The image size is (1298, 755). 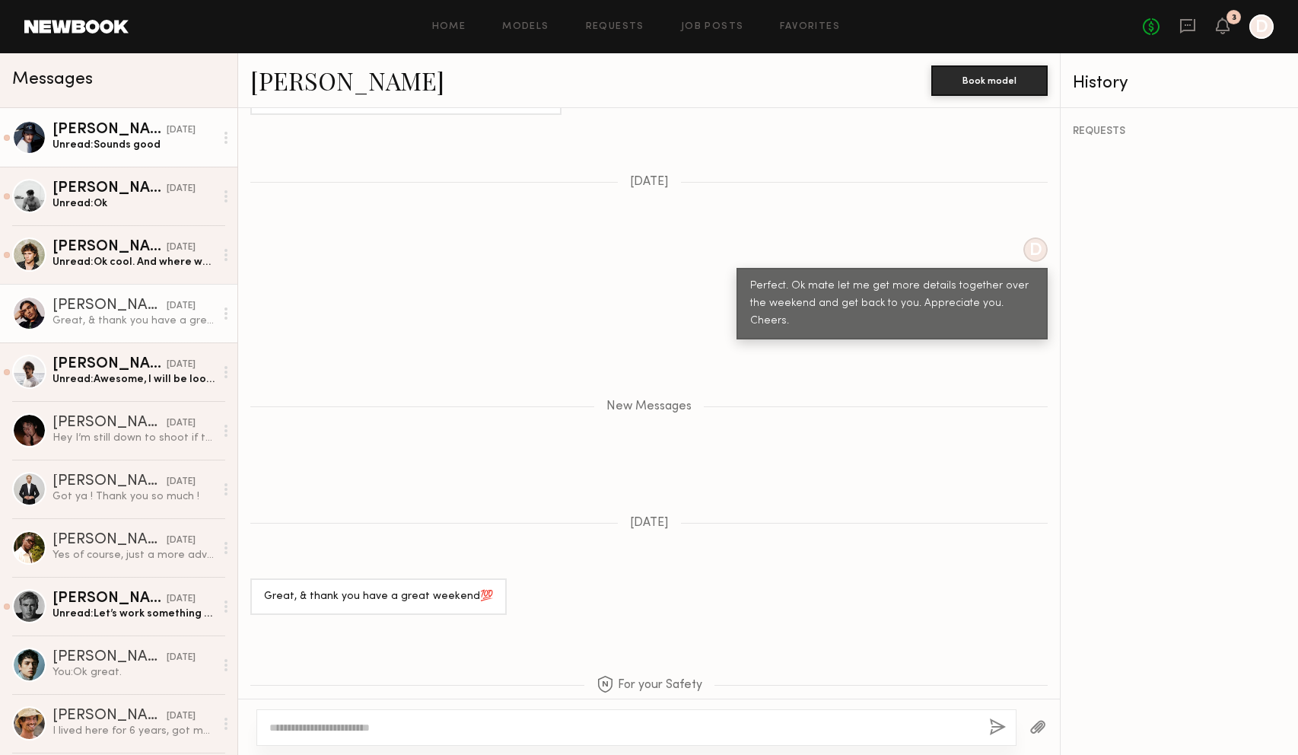 What do you see at coordinates (133, 145) in the screenshot?
I see `div: Unread: Sounds good` at bounding box center [133, 145].